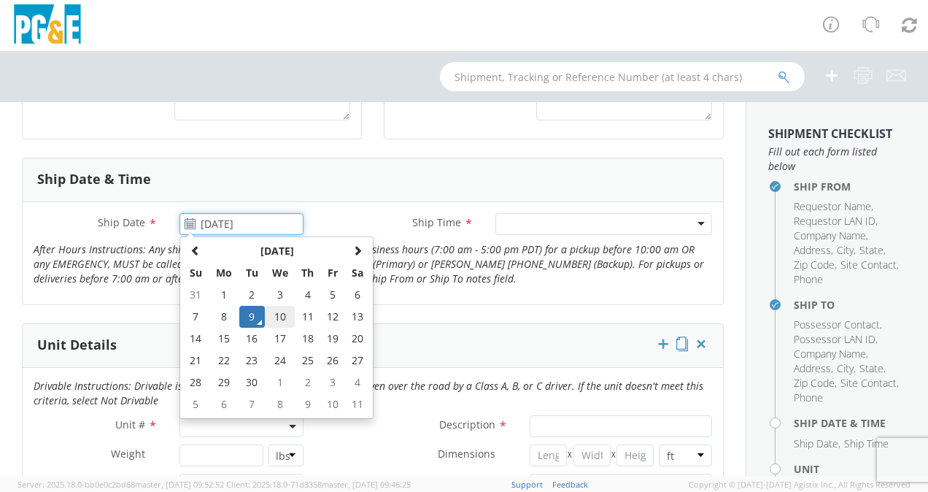 The image size is (928, 492). Describe the element at coordinates (333, 317) in the screenshot. I see `td: 12` at that location.